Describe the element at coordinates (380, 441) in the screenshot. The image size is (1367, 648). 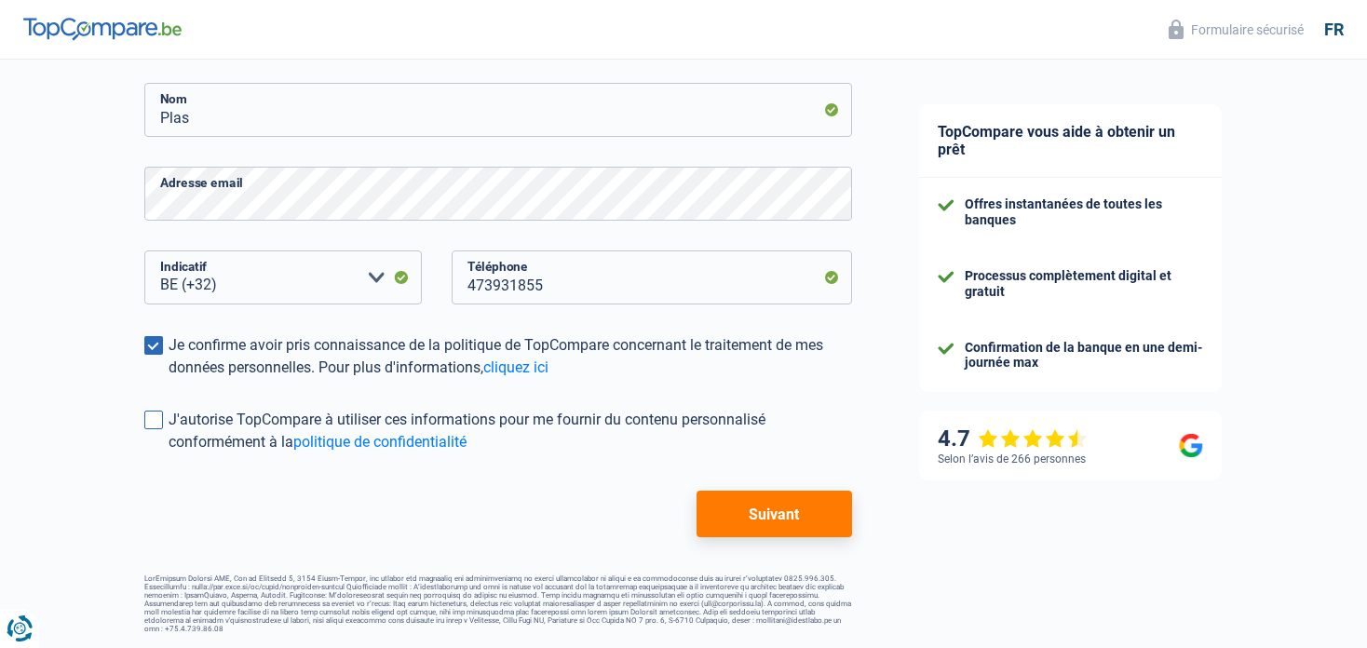
I see `a: politique de confidentialité` at that location.